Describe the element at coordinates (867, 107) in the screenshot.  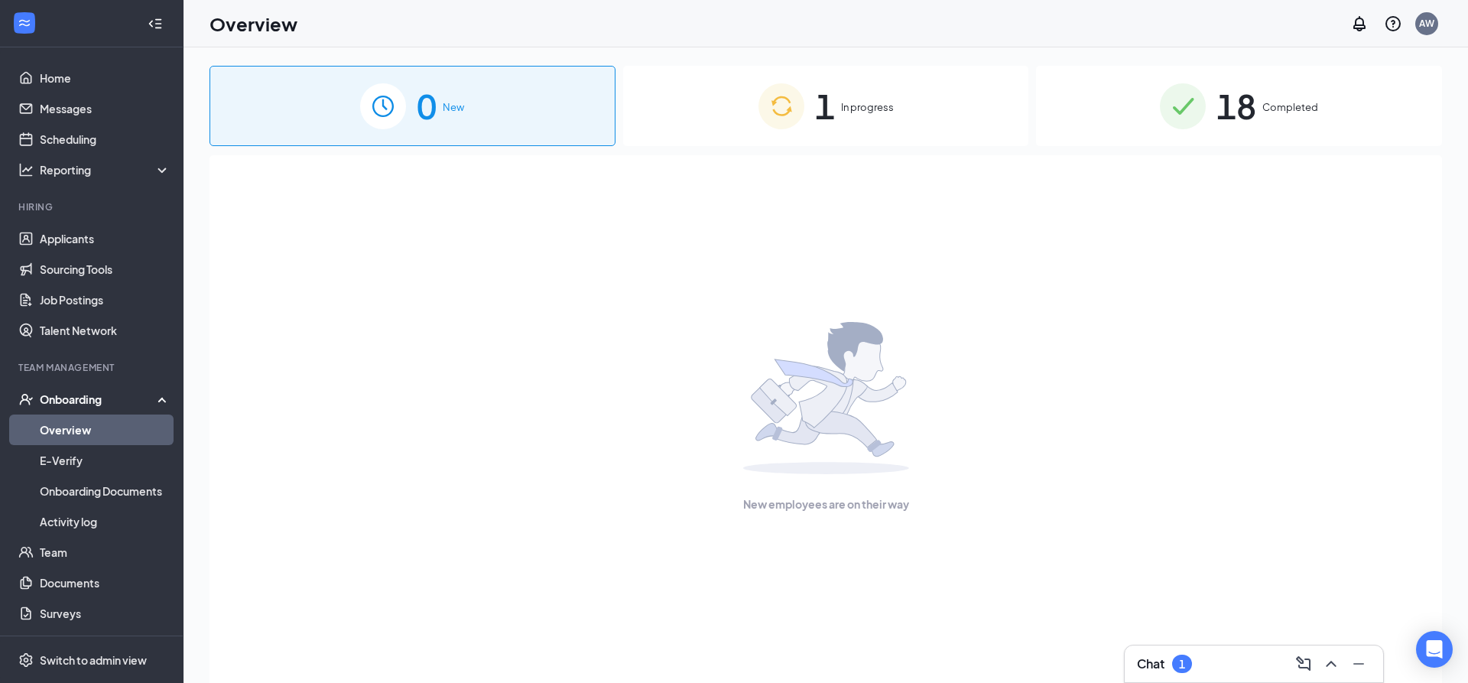
I see `span: In progress` at that location.